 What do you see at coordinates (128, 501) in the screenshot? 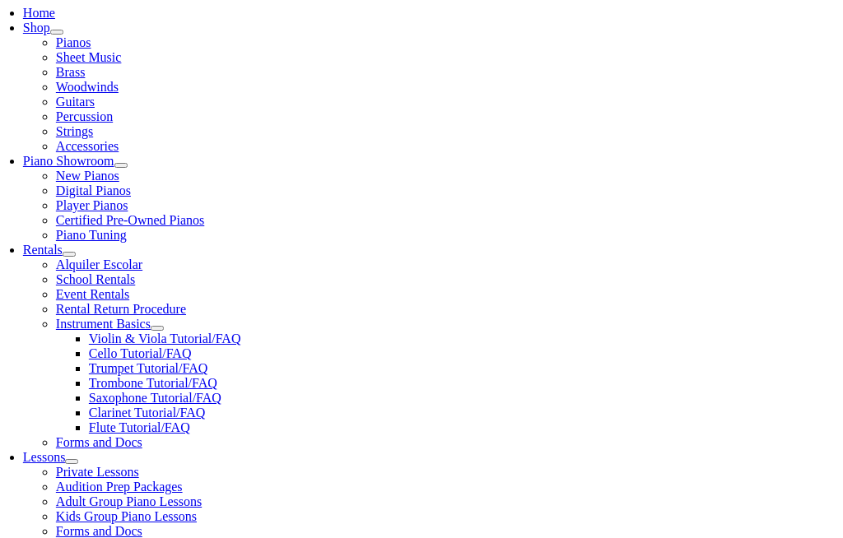
I see `span: Adult Group Piano Lessons` at bounding box center [128, 501].